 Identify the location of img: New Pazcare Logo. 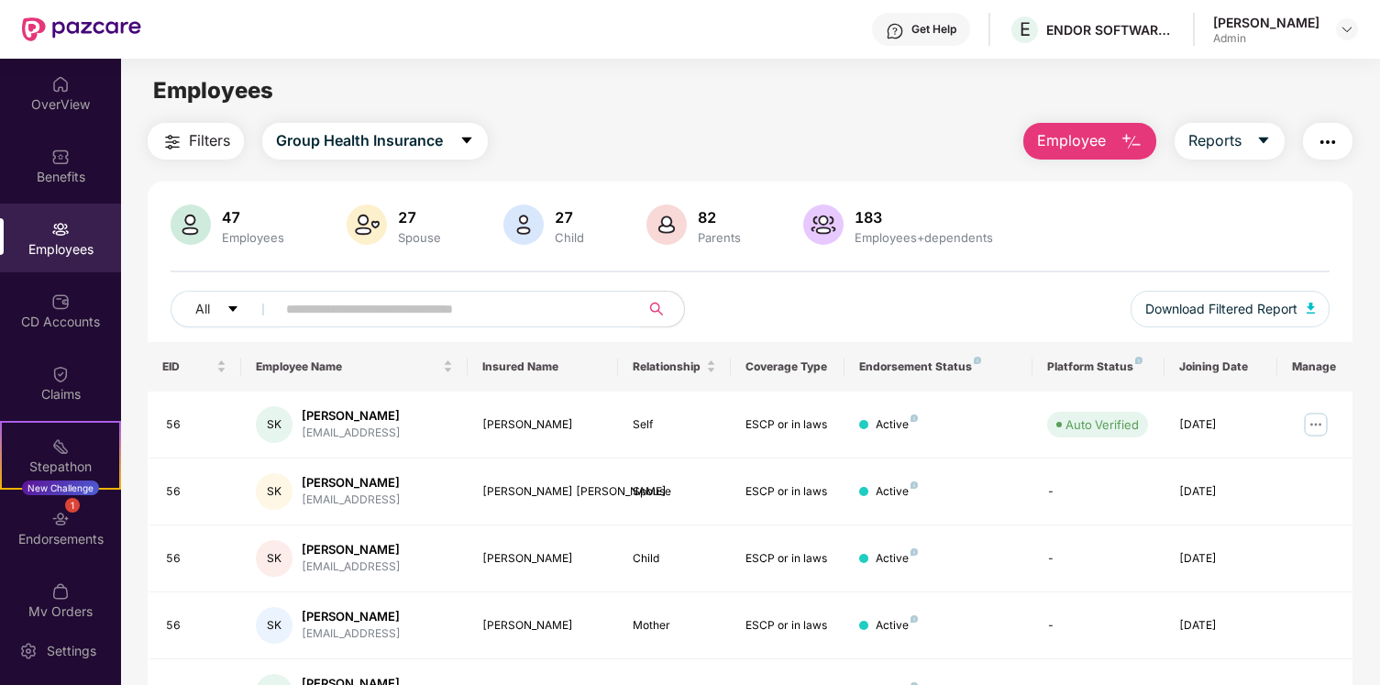
(82, 29).